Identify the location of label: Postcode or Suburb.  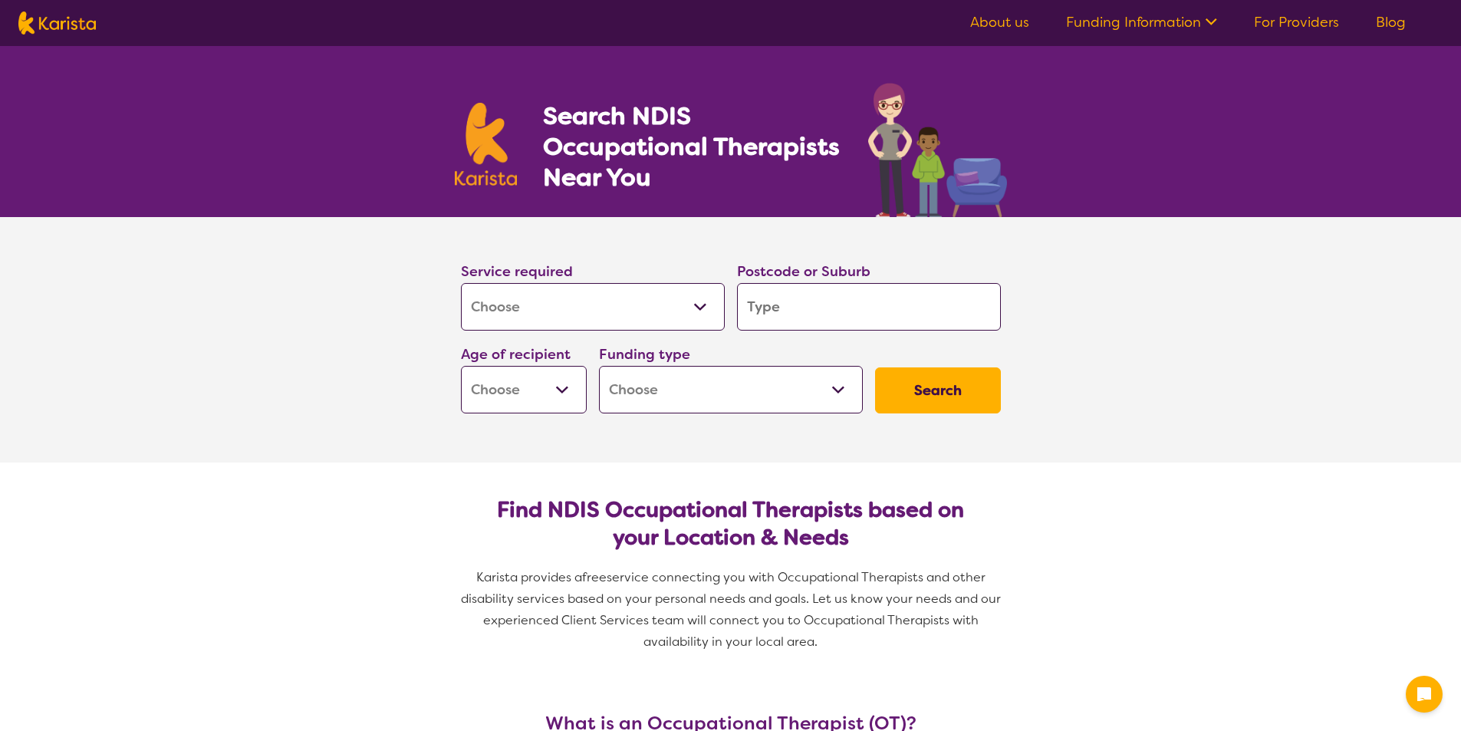
(804, 272).